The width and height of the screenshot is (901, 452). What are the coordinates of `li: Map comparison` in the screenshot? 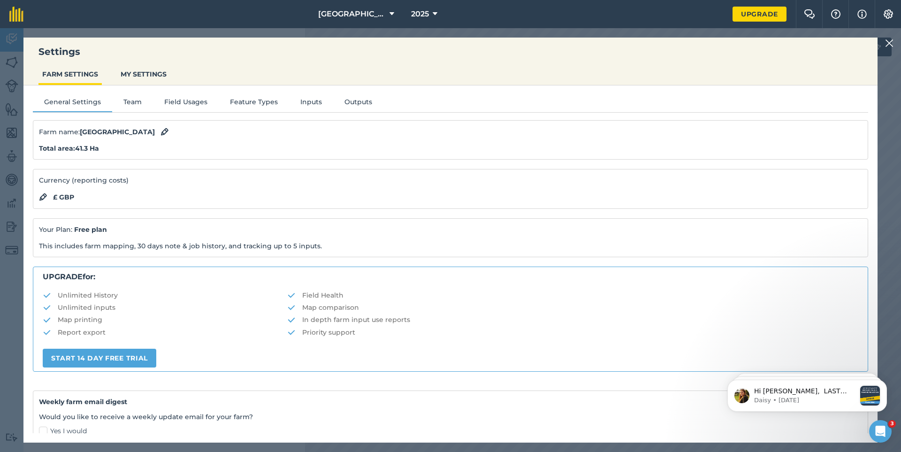 It's located at (573, 307).